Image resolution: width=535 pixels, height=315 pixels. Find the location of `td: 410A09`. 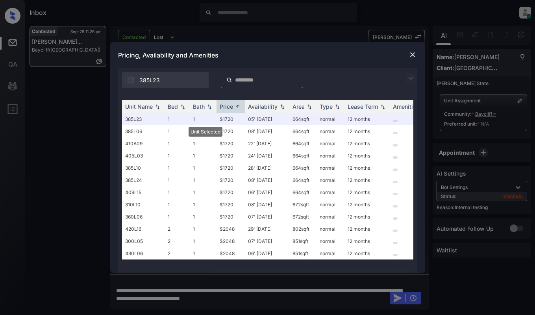

td: 410A09 is located at coordinates (143, 143).